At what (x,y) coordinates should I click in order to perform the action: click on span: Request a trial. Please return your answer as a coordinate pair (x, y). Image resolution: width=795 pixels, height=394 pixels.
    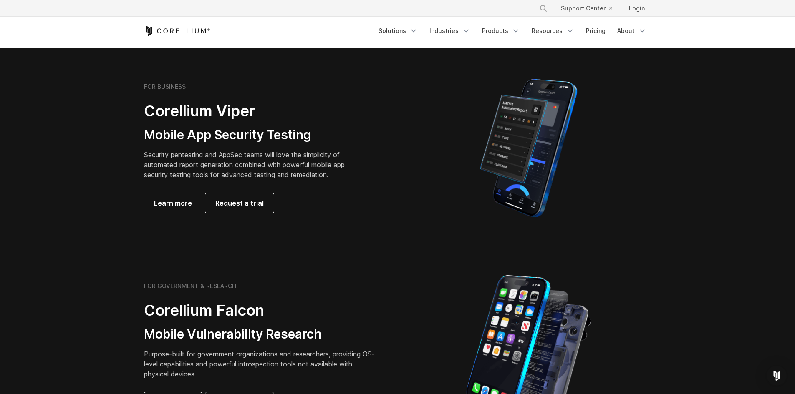
    Looking at the image, I should click on (240, 203).